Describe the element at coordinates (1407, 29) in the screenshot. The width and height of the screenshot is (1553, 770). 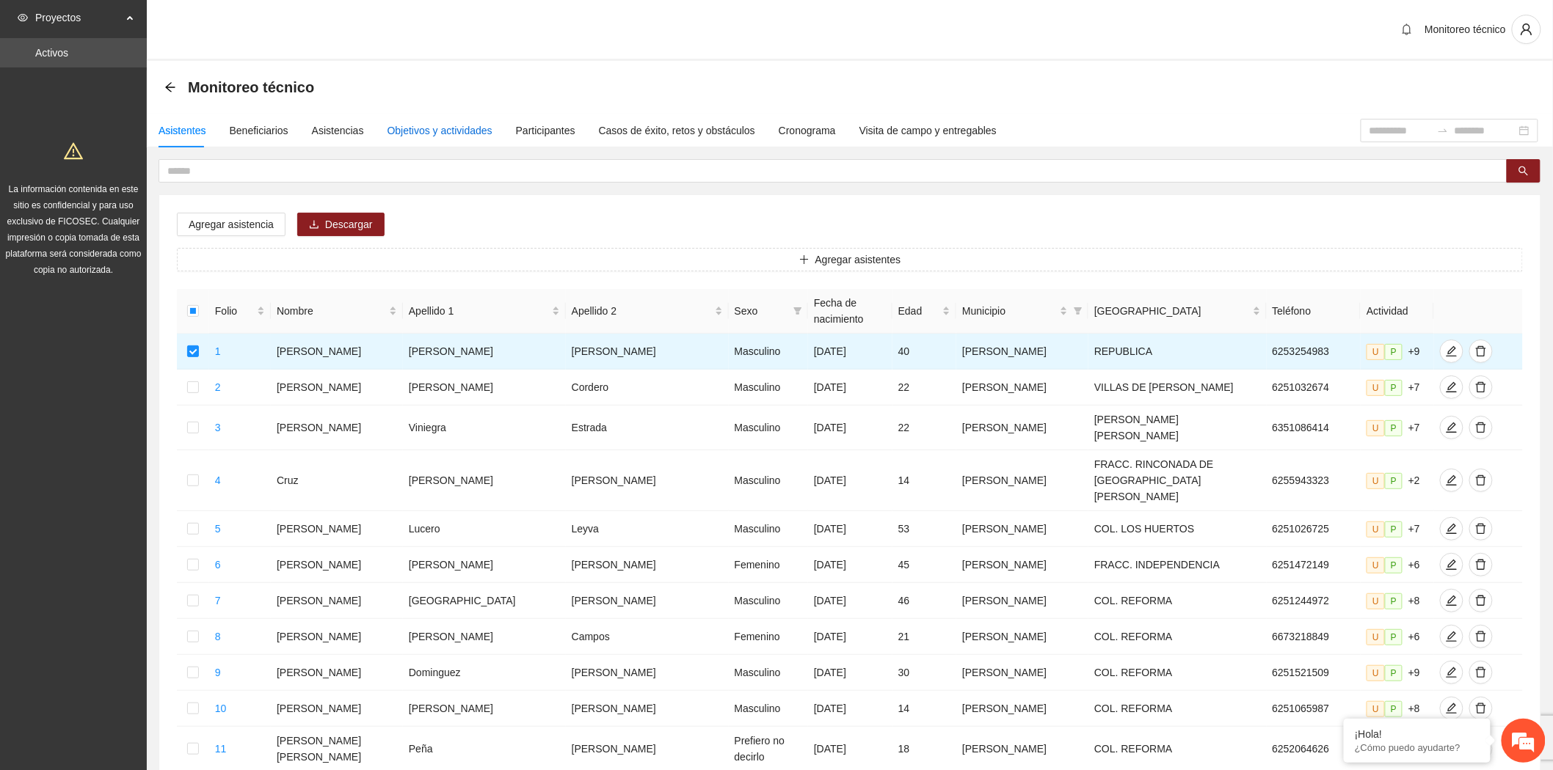
I see `button: bell` at that location.